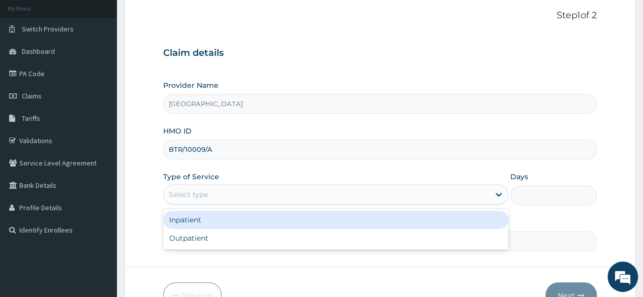  Describe the element at coordinates (188, 195) in the screenshot. I see `div: Select type` at that location.